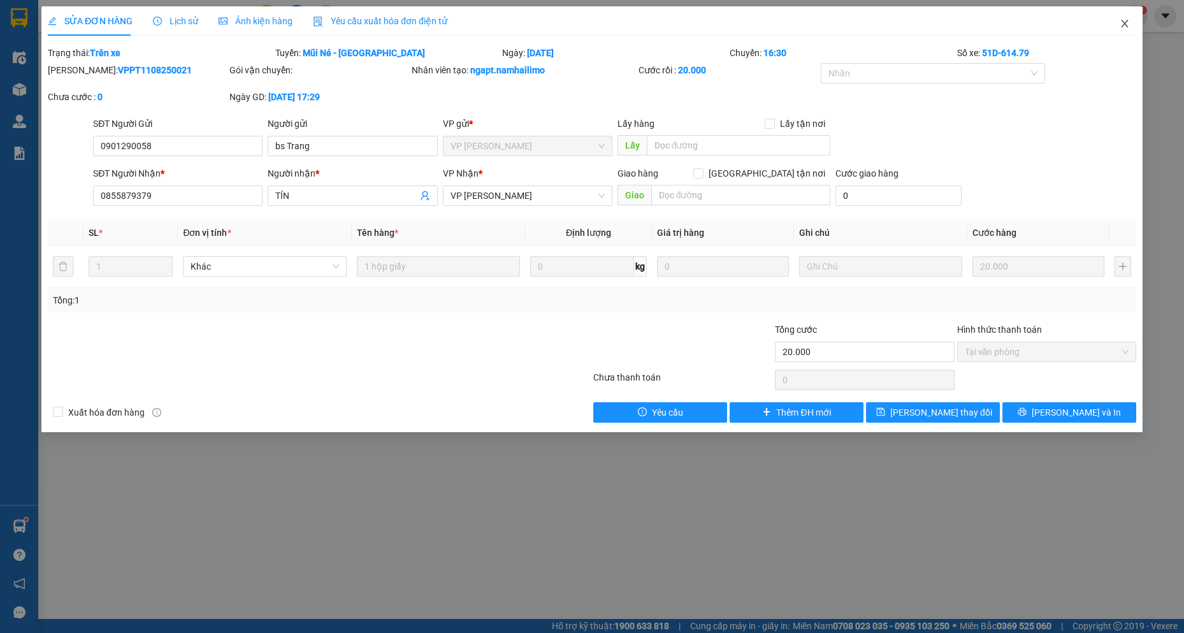  What do you see at coordinates (1022, 412) in the screenshot?
I see `span: printer` at bounding box center [1022, 412].